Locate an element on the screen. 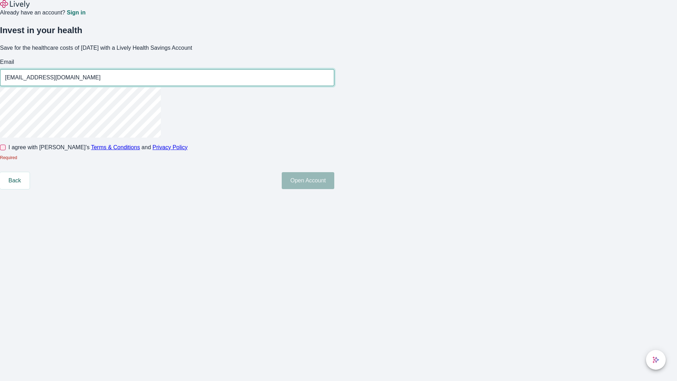  svg: Lively AI Assistant is located at coordinates (656, 360).